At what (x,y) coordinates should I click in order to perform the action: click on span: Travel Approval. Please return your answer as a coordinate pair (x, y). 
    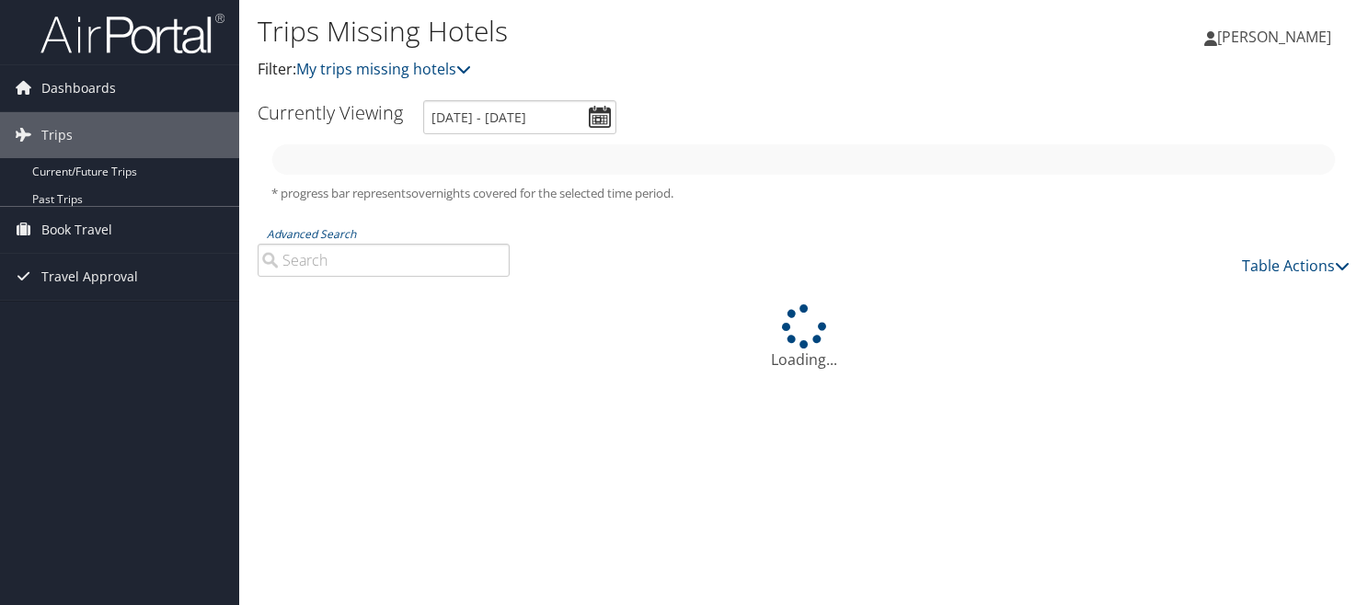
    Looking at the image, I should click on (89, 277).